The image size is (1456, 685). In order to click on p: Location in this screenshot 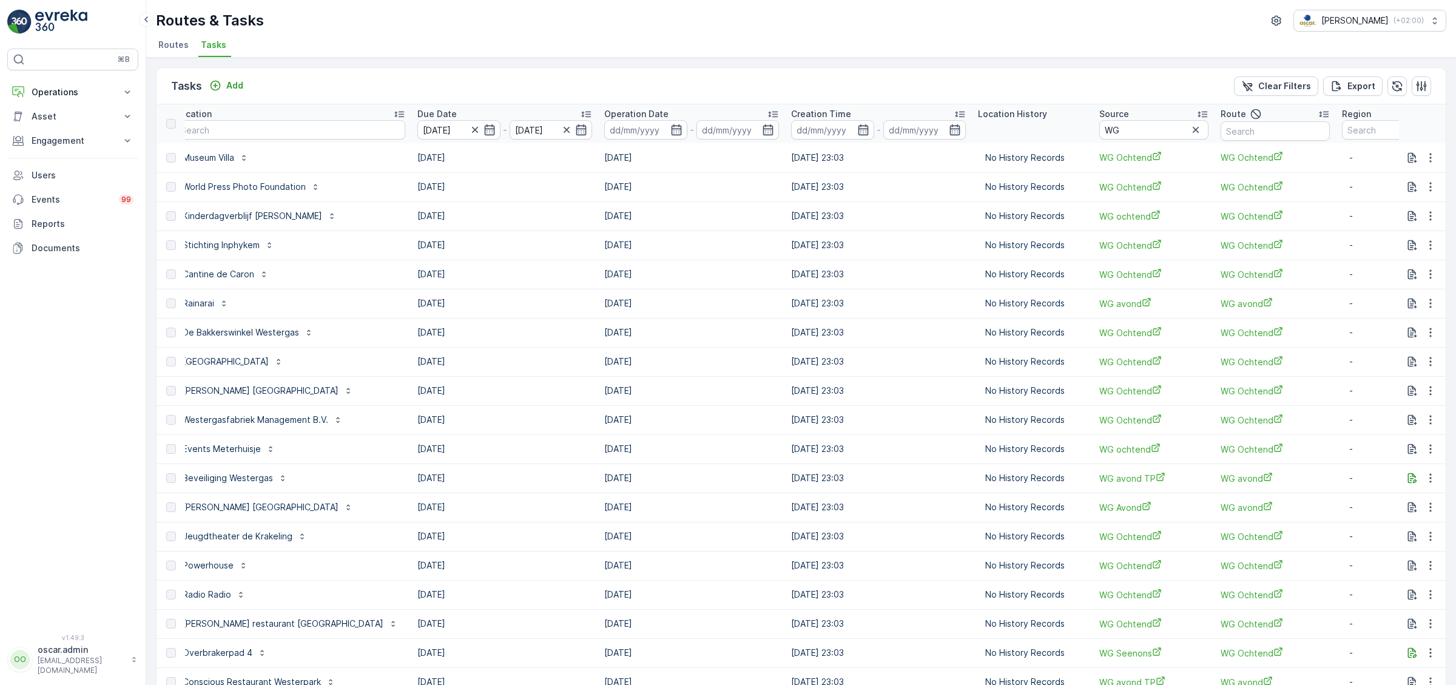, I will do `click(194, 114)`.